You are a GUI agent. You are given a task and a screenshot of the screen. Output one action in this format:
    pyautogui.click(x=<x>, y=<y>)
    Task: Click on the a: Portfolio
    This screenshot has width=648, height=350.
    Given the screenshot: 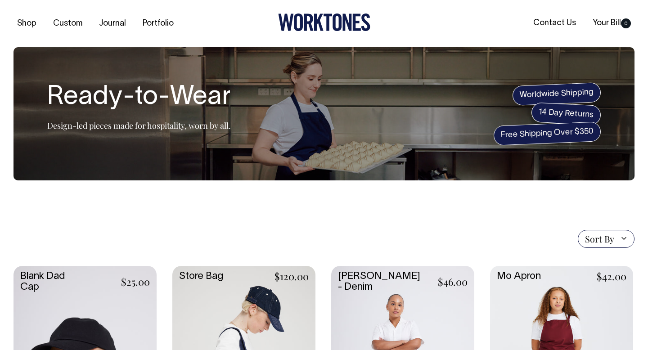 What is the action you would take?
    pyautogui.click(x=158, y=23)
    